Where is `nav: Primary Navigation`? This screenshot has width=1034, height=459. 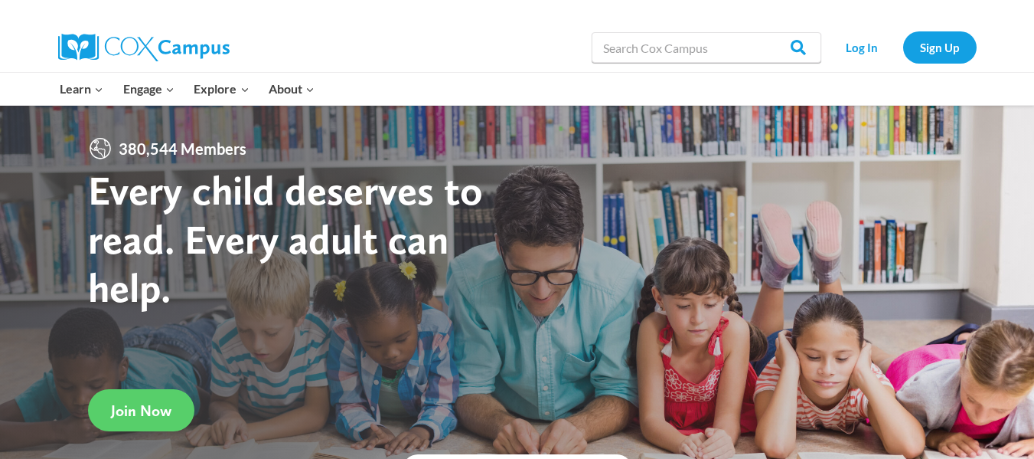
nav: Primary Navigation is located at coordinates (188, 89).